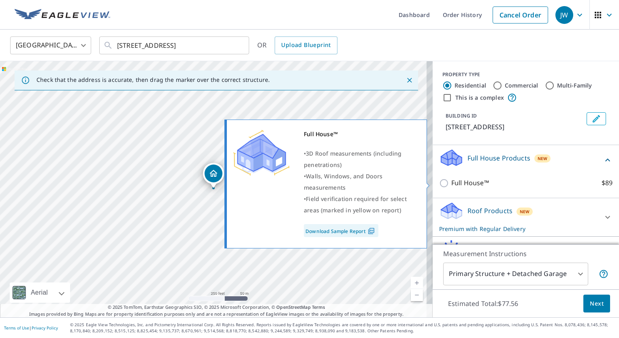 This screenshot has width=619, height=338. I want to click on span: Next, so click(597, 304).